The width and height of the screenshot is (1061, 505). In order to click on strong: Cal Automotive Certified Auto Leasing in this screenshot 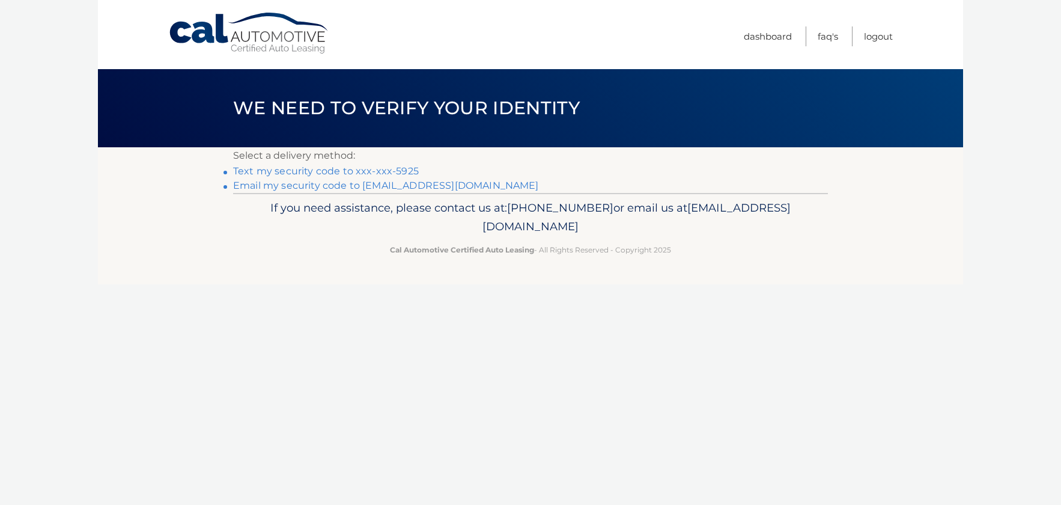, I will do `click(462, 249)`.